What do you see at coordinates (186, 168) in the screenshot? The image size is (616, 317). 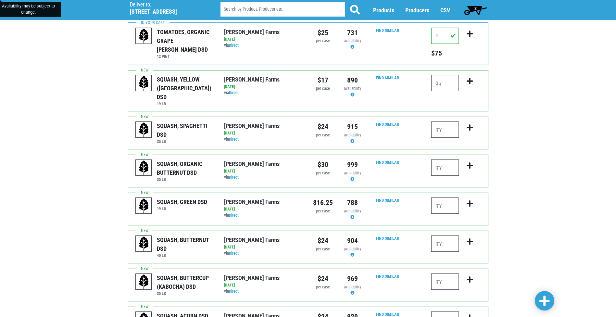 I see `div: SQUASH, ORGANIC BUTTERNUT DSD` at bounding box center [186, 168].